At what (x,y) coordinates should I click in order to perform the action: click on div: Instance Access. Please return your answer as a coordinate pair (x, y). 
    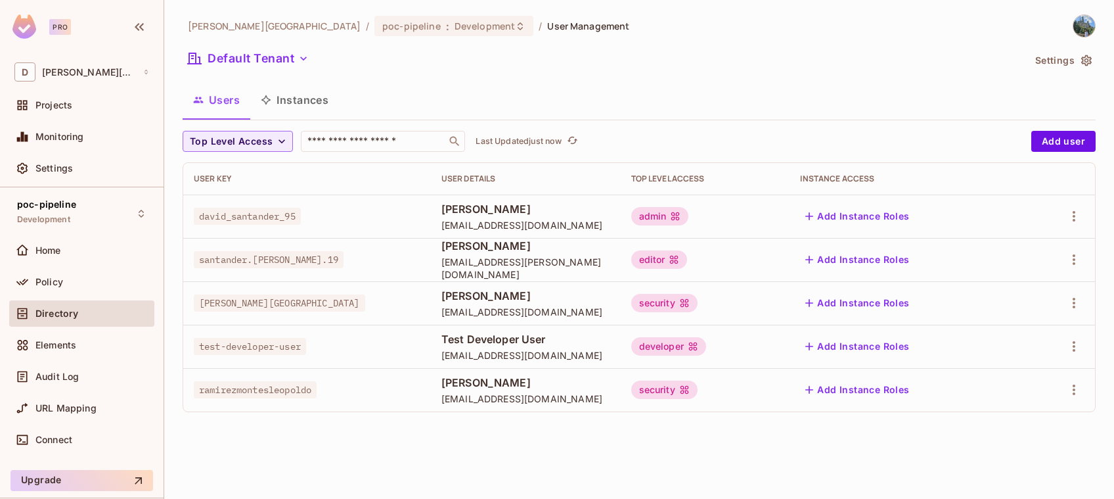
    Looking at the image, I should click on (906, 179).